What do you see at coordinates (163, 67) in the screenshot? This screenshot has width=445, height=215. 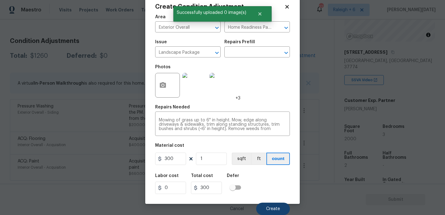 I see `h5: Photos` at bounding box center [163, 67].